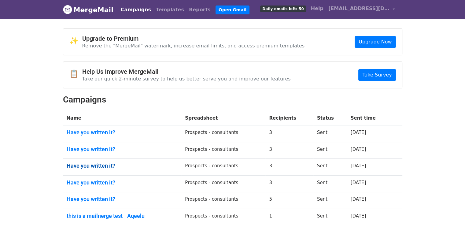  What do you see at coordinates (330, 118) in the screenshot?
I see `th: Status` at bounding box center [330, 118].